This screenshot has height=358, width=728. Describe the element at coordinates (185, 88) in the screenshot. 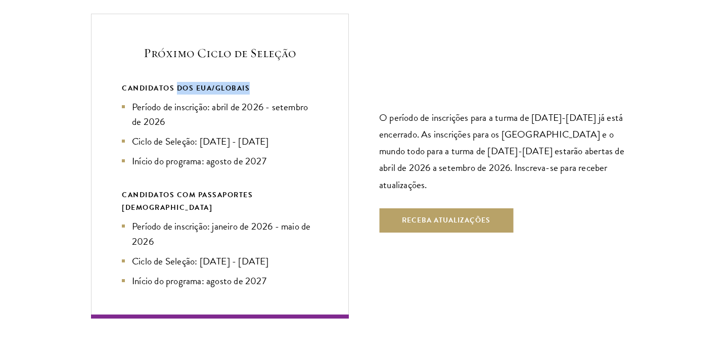

I see `font: CANDIDATOS DOS EUA/GLOBAIS` at that location.